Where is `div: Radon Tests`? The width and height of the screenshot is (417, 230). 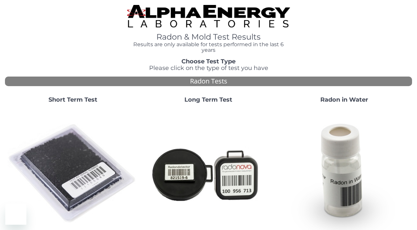 div: Radon Tests is located at coordinates (208, 81).